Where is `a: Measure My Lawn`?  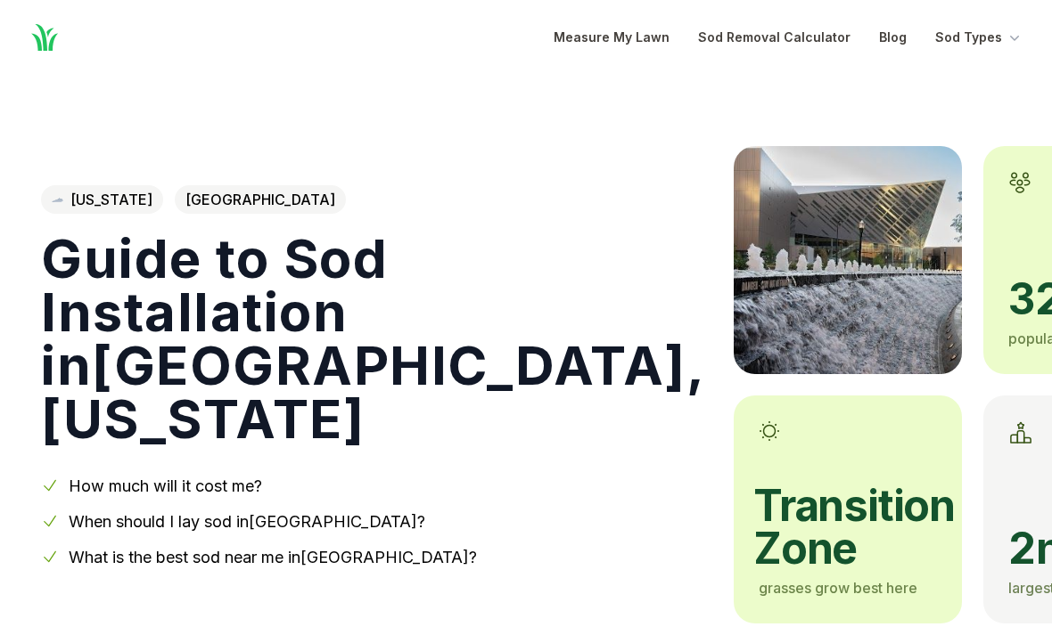 a: Measure My Lawn is located at coordinates (611, 37).